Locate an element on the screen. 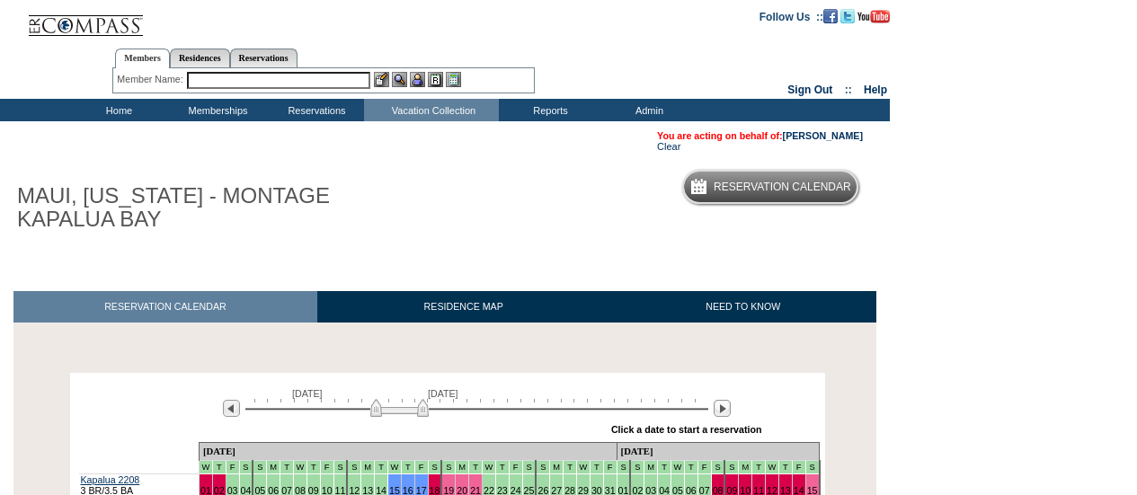 This screenshot has height=495, width=1137. div: Click a date to start a reservation is located at coordinates (687, 430).